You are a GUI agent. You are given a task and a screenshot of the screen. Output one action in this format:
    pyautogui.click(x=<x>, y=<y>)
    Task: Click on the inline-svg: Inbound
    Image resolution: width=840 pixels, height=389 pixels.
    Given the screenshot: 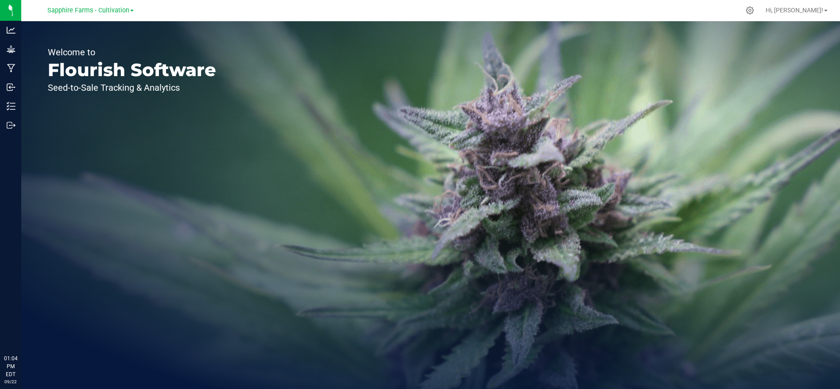 What is the action you would take?
    pyautogui.click(x=11, y=87)
    